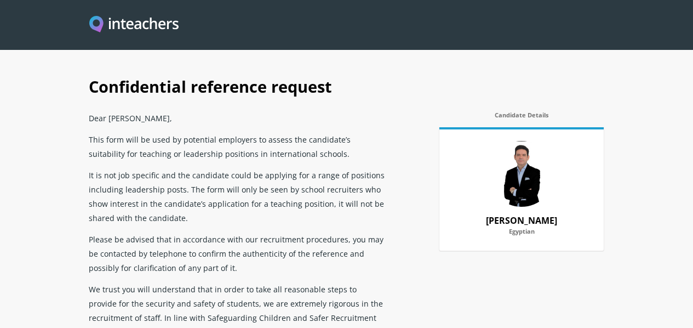  What do you see at coordinates (237, 146) in the screenshot?
I see `p: This form will be used by potential employers to assess the candidate’s suitability for teaching ...` at bounding box center [237, 146].